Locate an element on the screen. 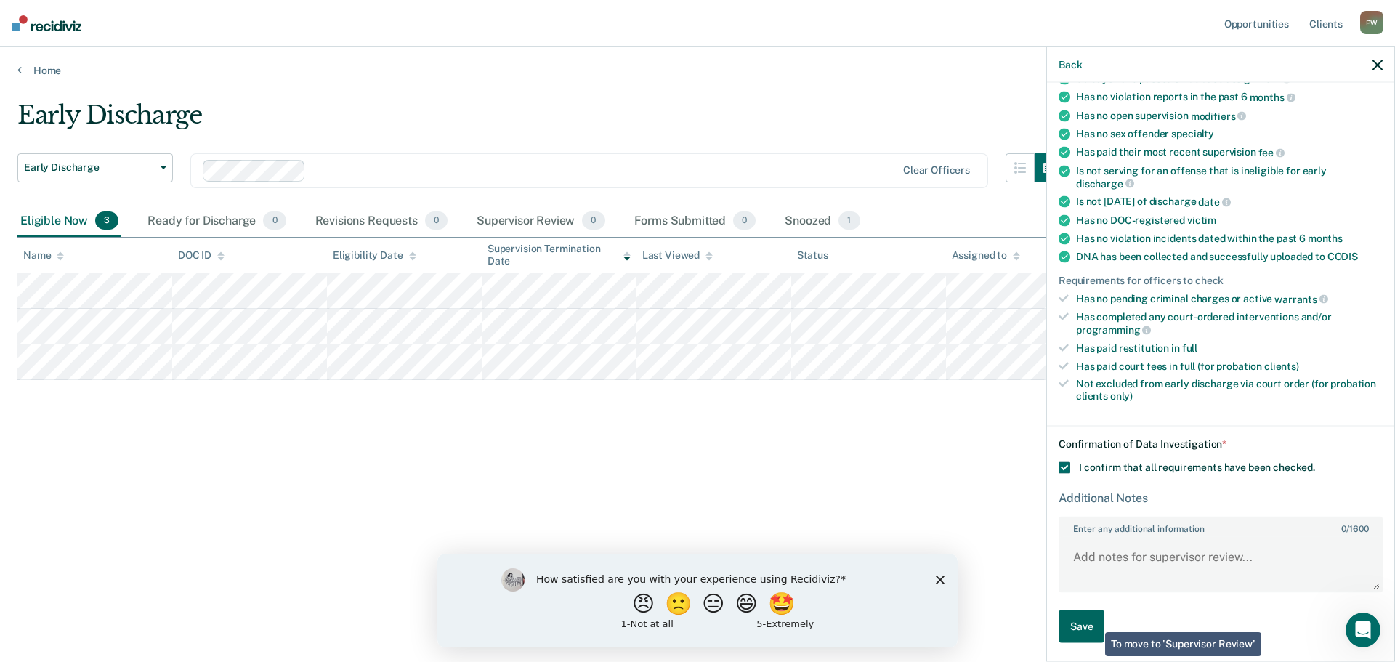 Image resolution: width=1395 pixels, height=662 pixels. label: Enter any additional information is located at coordinates (1221, 525).